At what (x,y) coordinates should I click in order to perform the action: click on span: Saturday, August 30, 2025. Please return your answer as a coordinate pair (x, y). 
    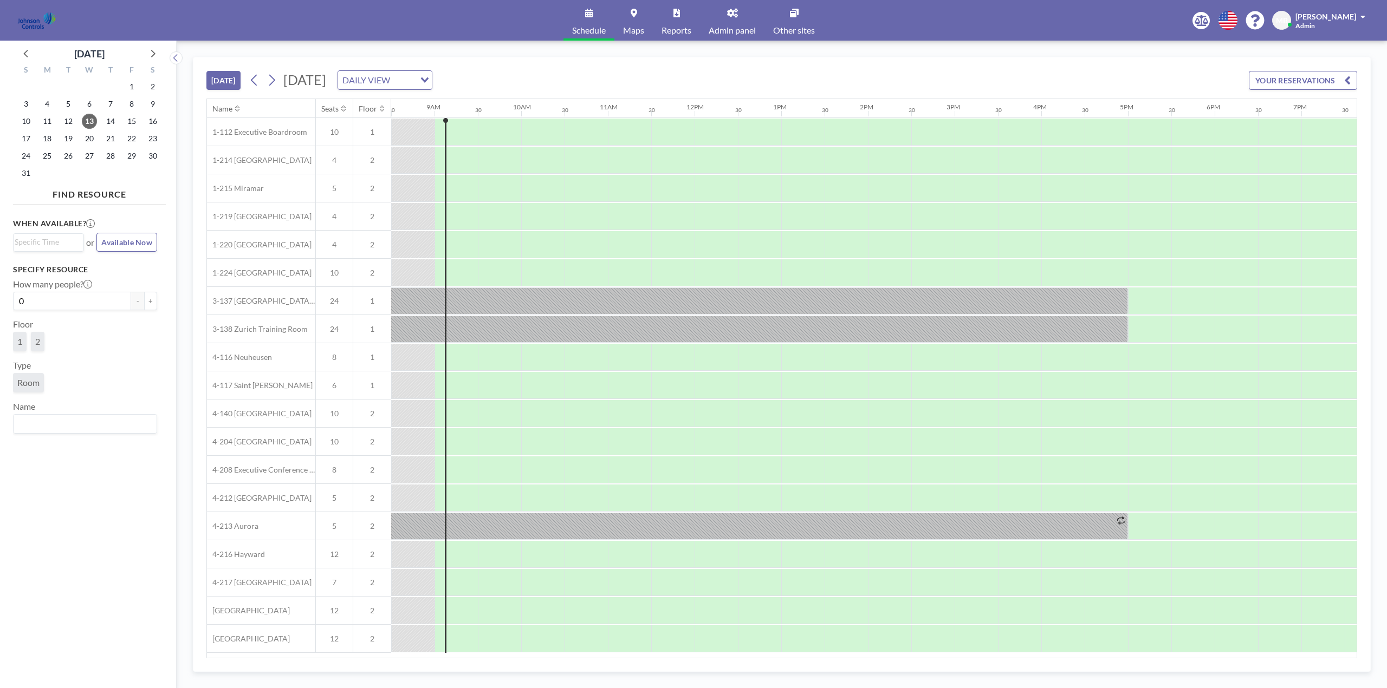
    Looking at the image, I should click on (153, 156).